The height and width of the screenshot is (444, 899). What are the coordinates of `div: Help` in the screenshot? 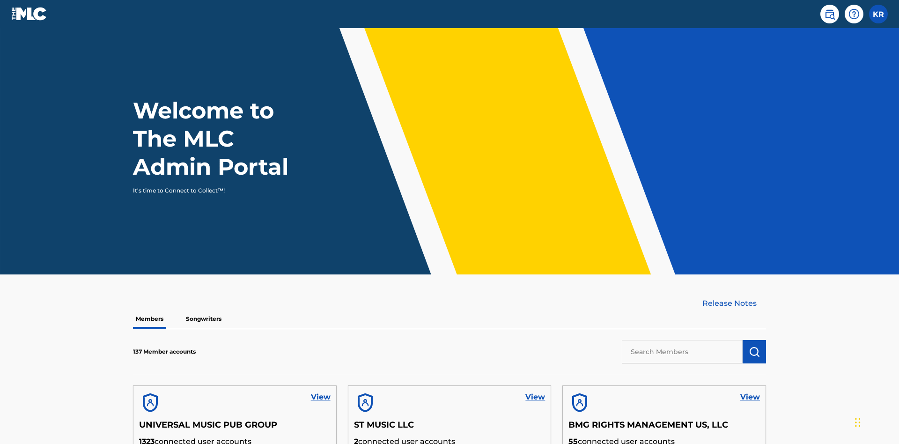 It's located at (854, 14).